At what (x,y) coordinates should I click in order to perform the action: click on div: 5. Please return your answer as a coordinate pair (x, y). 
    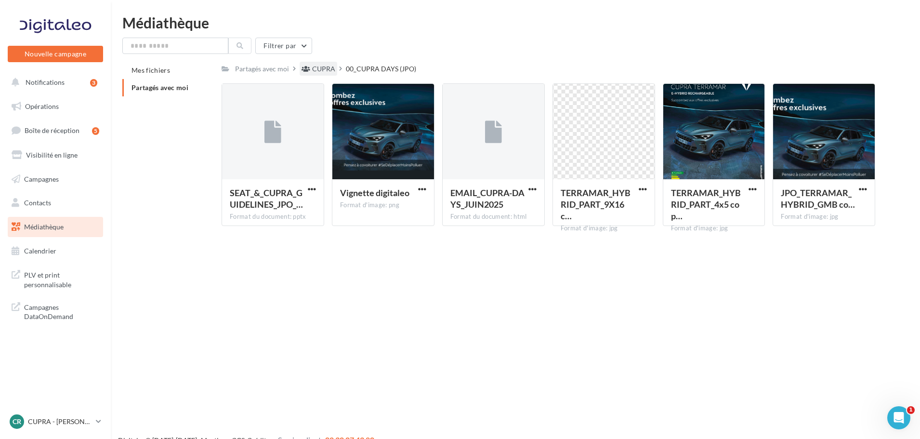
    Looking at the image, I should click on (95, 131).